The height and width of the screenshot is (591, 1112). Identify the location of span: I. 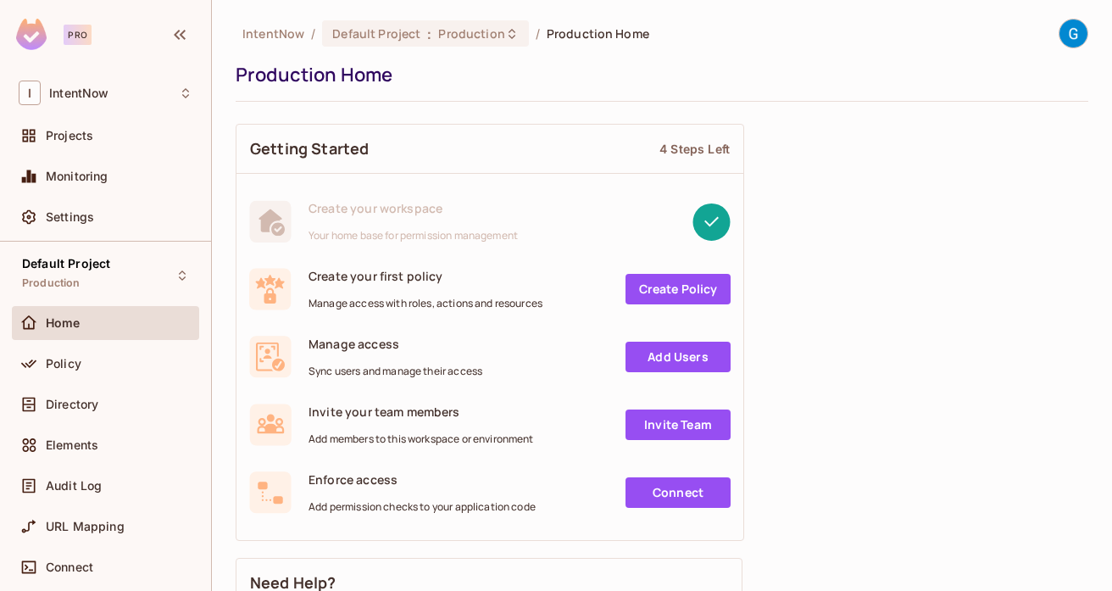
(30, 92).